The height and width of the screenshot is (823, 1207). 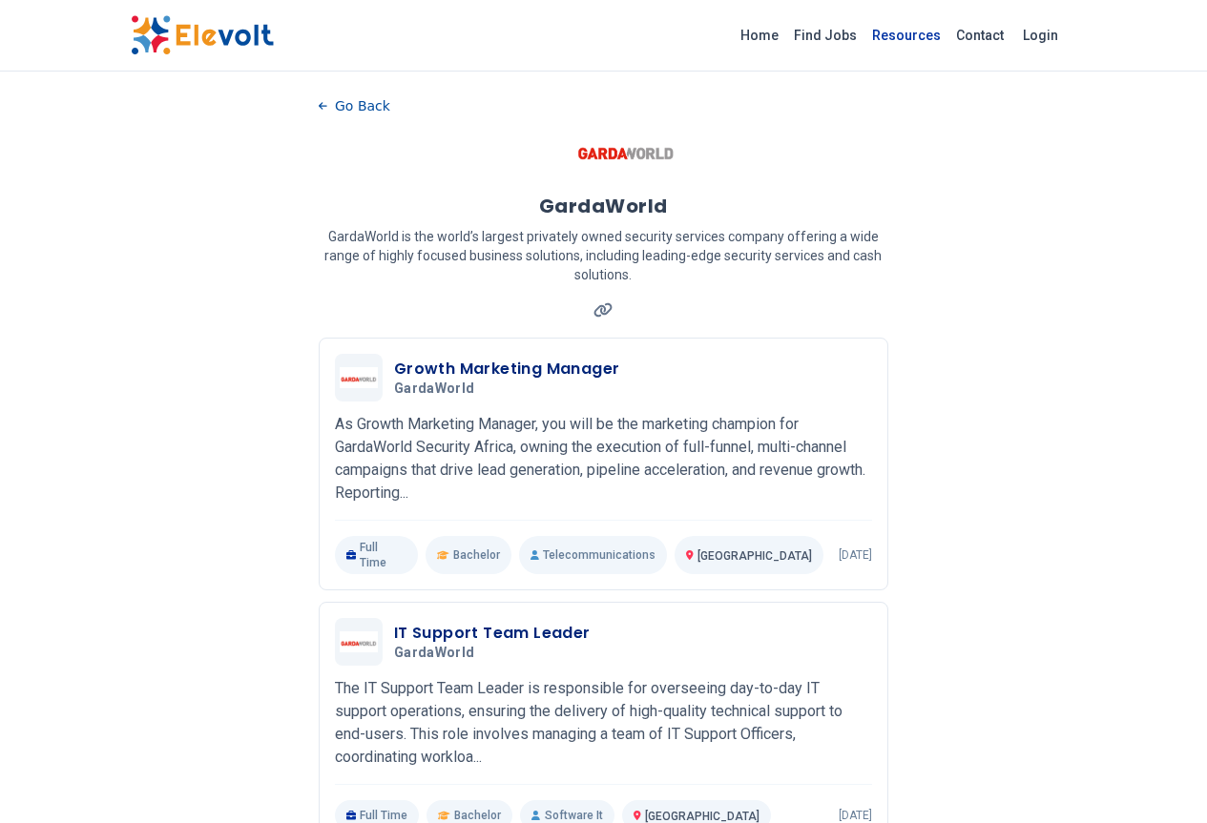 I want to click on h3: Growth Marketing Manager, so click(x=507, y=369).